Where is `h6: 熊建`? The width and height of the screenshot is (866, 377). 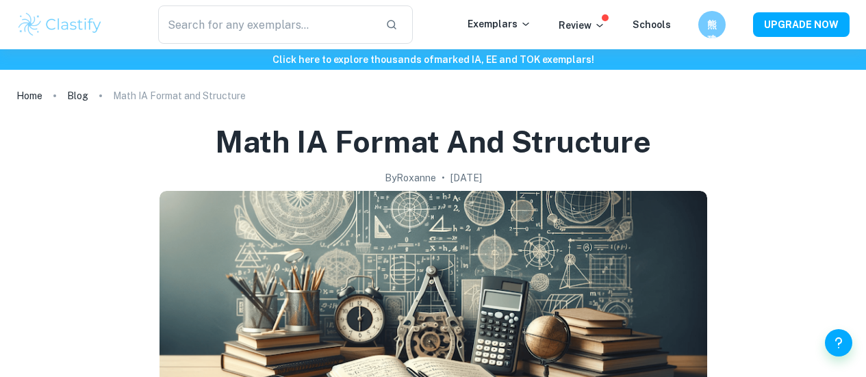 h6: 熊建 is located at coordinates (712, 25).